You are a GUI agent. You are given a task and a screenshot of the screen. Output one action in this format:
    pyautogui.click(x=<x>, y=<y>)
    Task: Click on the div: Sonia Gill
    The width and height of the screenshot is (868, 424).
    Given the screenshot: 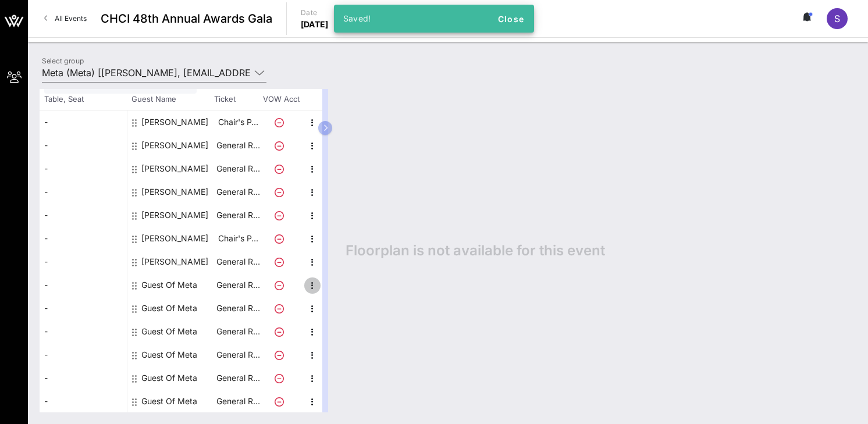 What is the action you would take?
    pyautogui.click(x=175, y=262)
    